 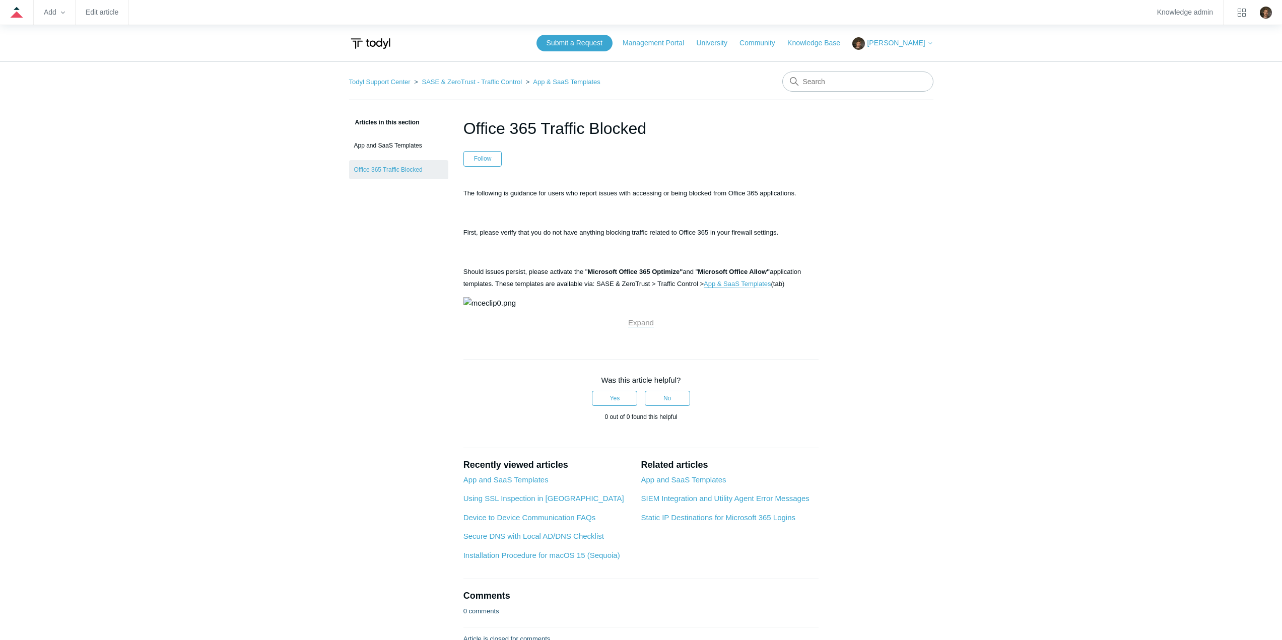 I want to click on a: Secure DNS with Local AD/DNS Checklist, so click(x=533, y=536).